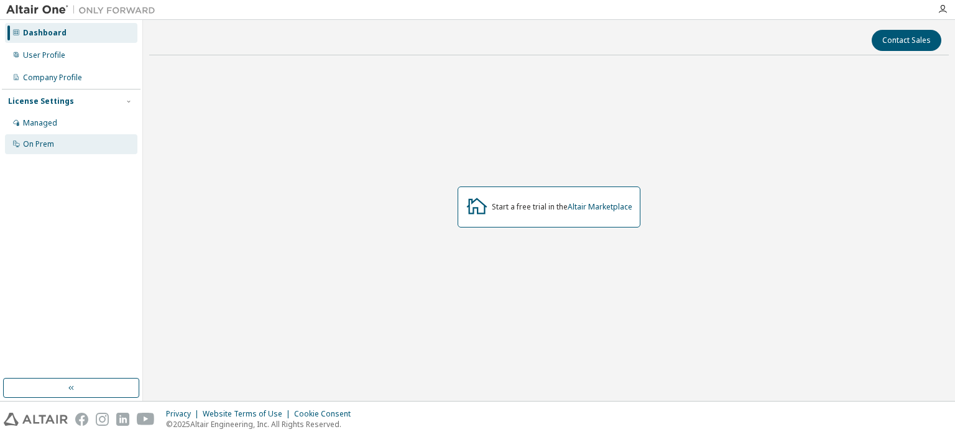 The width and height of the screenshot is (955, 437). I want to click on img: instagram.svg, so click(102, 419).